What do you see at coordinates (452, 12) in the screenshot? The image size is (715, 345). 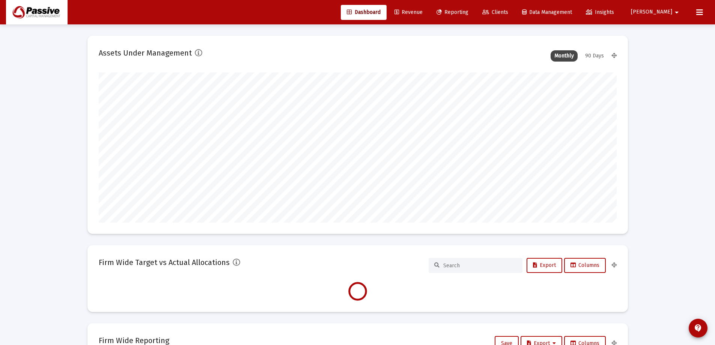 I see `a: Reporting` at bounding box center [452, 12].